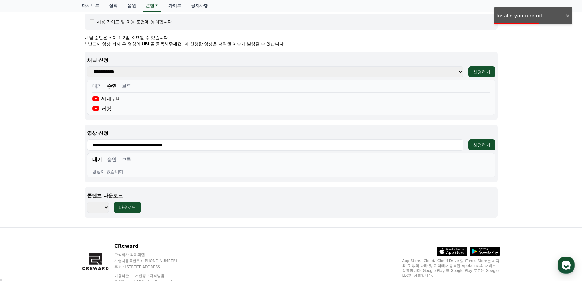 The height and width of the screenshot is (281, 582). What do you see at coordinates (135, 22) in the screenshot?
I see `div: 사용 가이드 및 이용 조건에 동의합니다.` at bounding box center [135, 22].